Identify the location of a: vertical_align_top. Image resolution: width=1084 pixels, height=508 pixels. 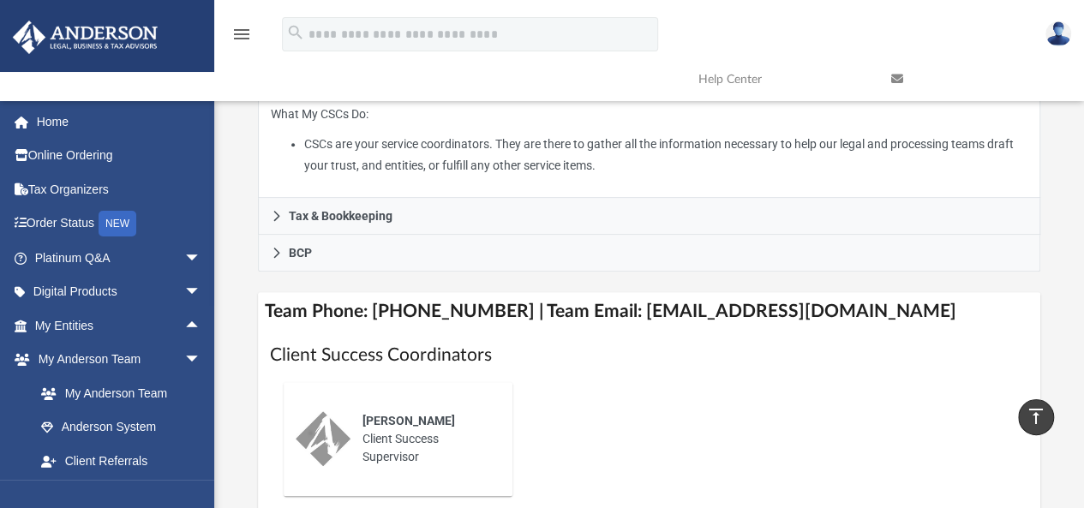
(1036, 417).